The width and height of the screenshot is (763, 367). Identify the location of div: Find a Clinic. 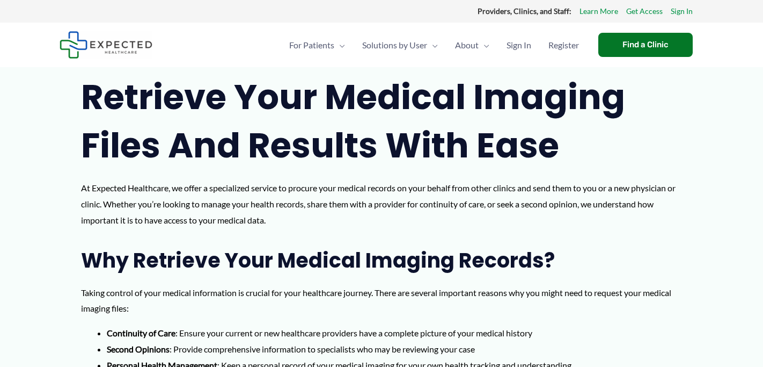
(646, 45).